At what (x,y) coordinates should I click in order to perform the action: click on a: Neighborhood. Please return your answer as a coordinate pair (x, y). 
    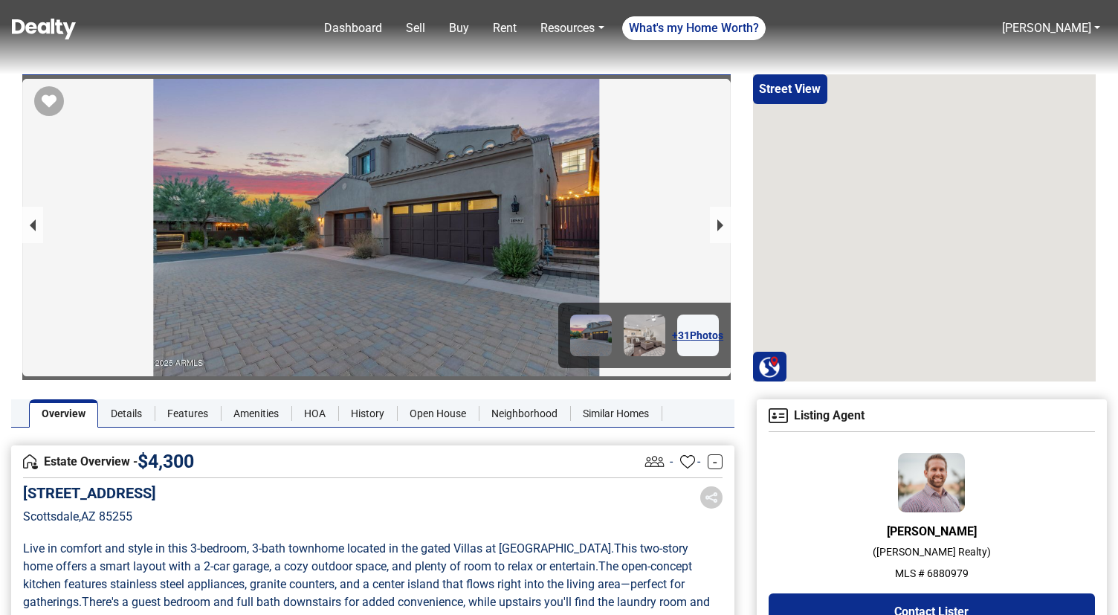
    Looking at the image, I should click on (524, 413).